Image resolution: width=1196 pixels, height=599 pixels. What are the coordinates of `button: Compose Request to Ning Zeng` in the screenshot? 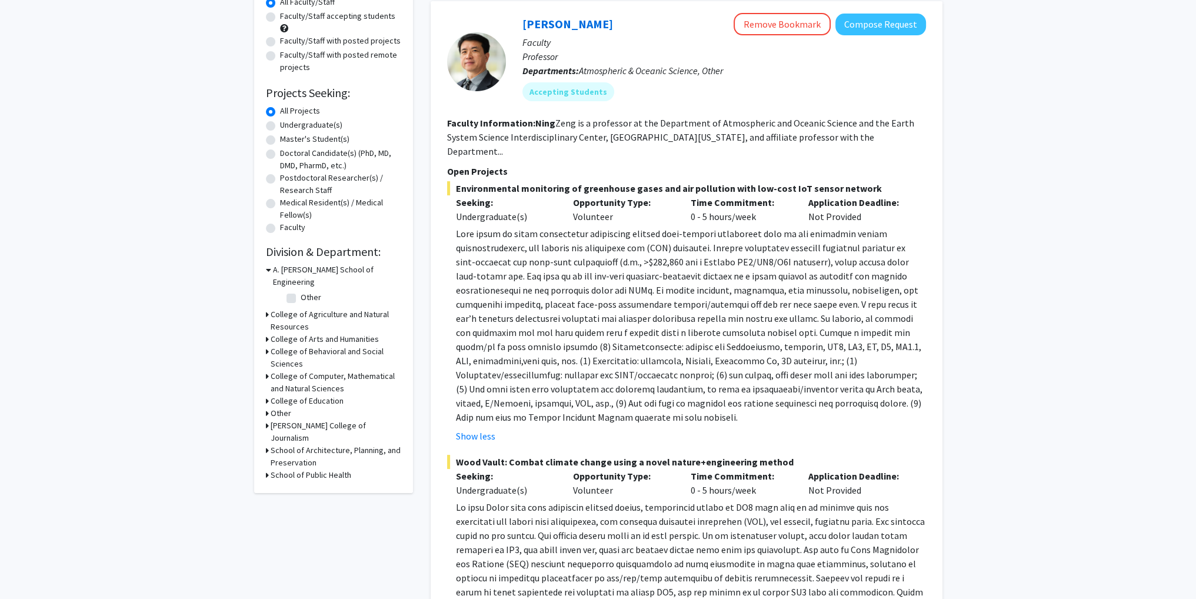 It's located at (881, 24).